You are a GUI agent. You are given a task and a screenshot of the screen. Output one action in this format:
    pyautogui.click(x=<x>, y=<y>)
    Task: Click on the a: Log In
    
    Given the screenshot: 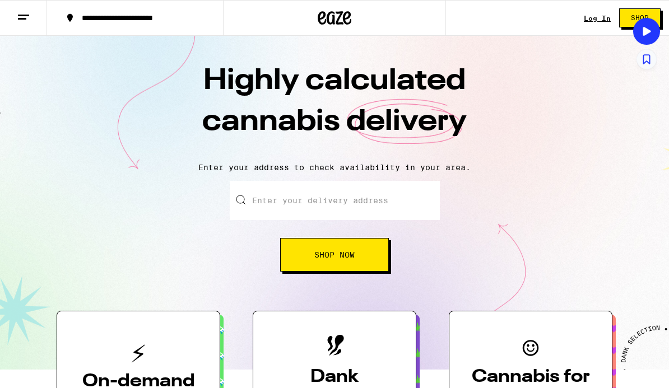 What is the action you would take?
    pyautogui.click(x=597, y=18)
    